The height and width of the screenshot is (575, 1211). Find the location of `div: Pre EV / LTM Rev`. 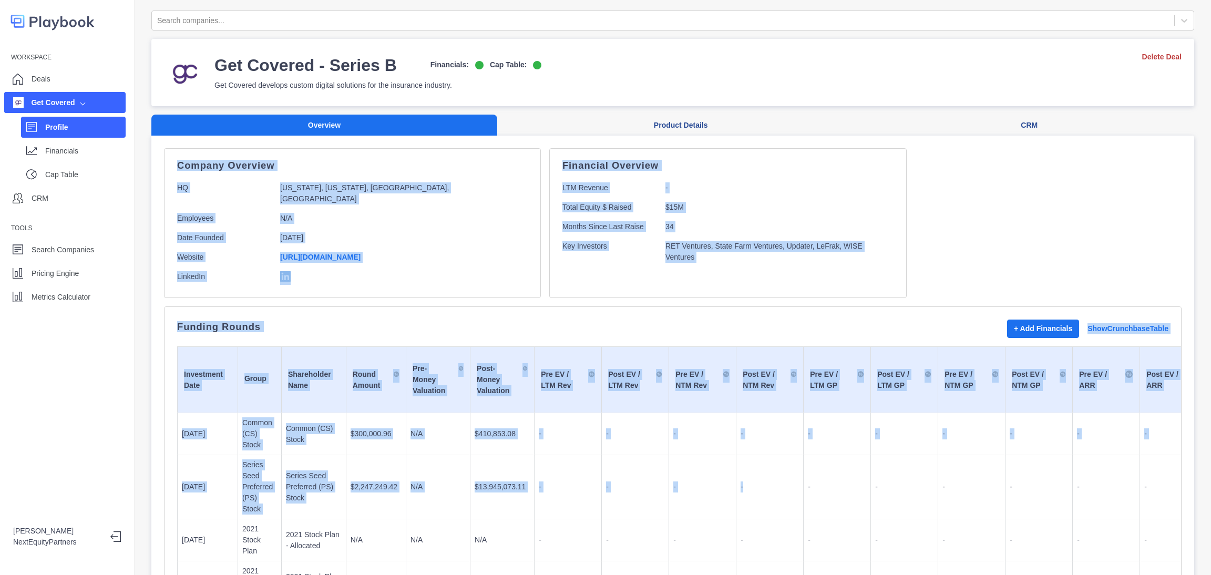

div: Pre EV / LTM Rev is located at coordinates (568, 380).